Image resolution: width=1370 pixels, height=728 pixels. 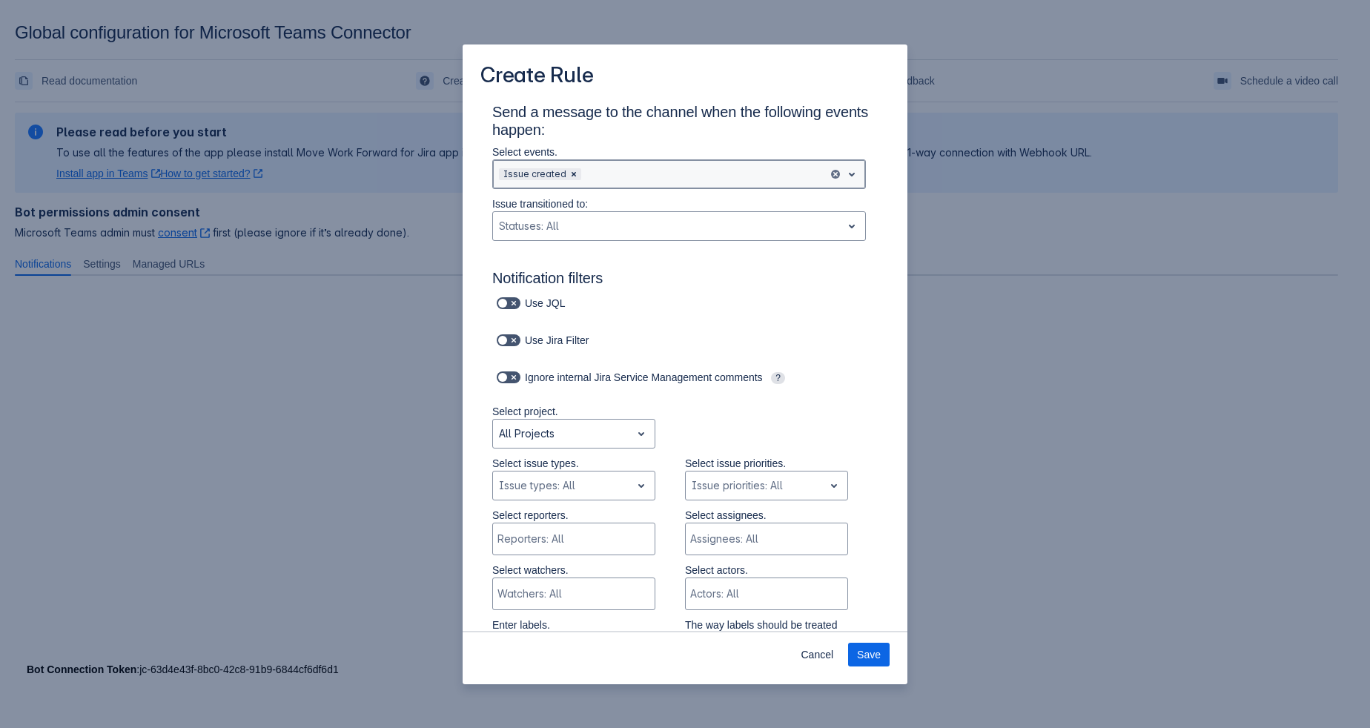 What do you see at coordinates (685, 281) in the screenshot?
I see `h3: Notification filters` at bounding box center [685, 281].